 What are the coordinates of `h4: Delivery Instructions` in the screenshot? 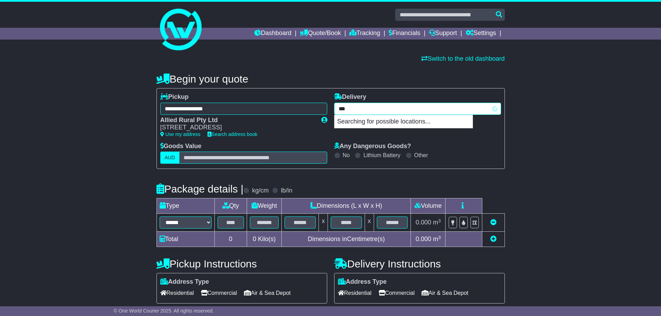 It's located at (419, 264).